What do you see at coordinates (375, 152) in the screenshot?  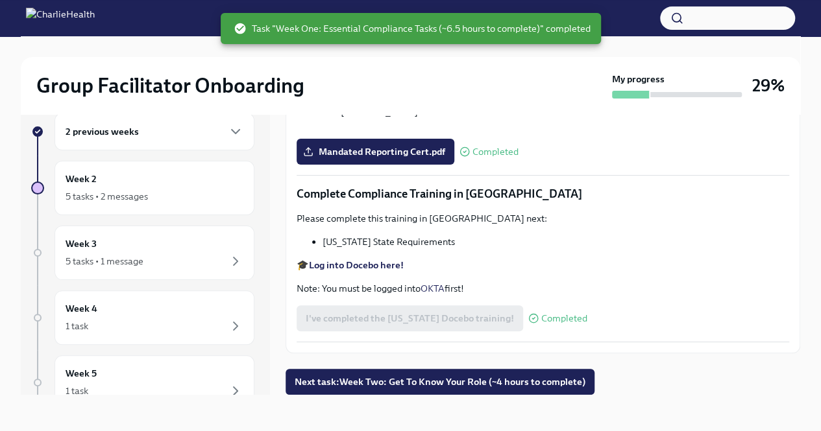 I see `label: Mandated Reporting Cert.pdf` at bounding box center [375, 152].